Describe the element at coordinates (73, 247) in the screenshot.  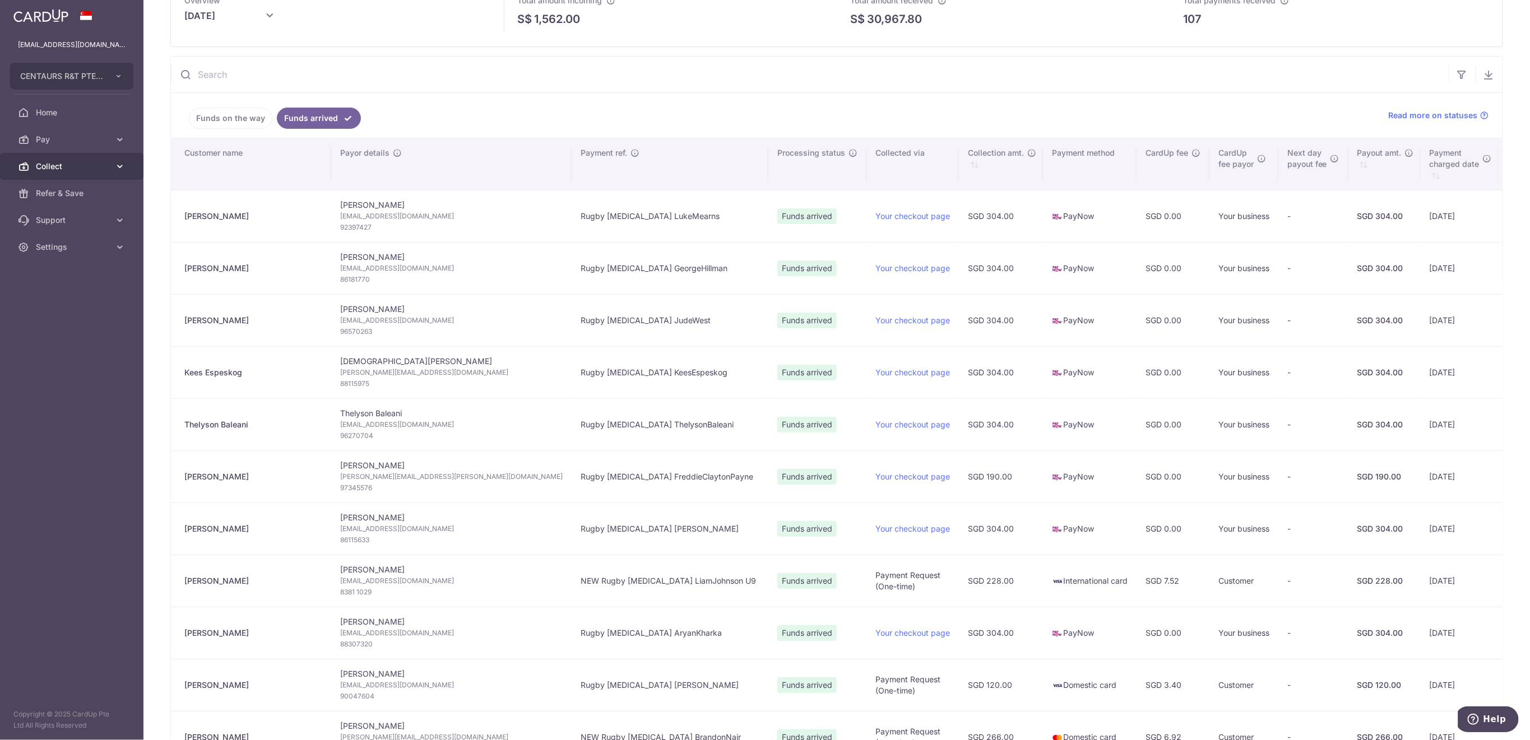
I see `span: Settings` at that location.